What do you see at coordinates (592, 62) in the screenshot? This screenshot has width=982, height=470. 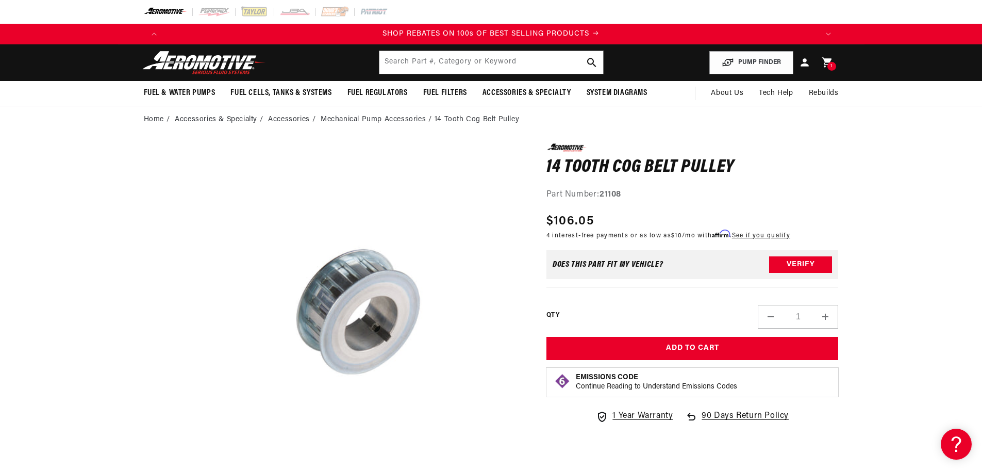 I see `button: search button` at bounding box center [592, 62].